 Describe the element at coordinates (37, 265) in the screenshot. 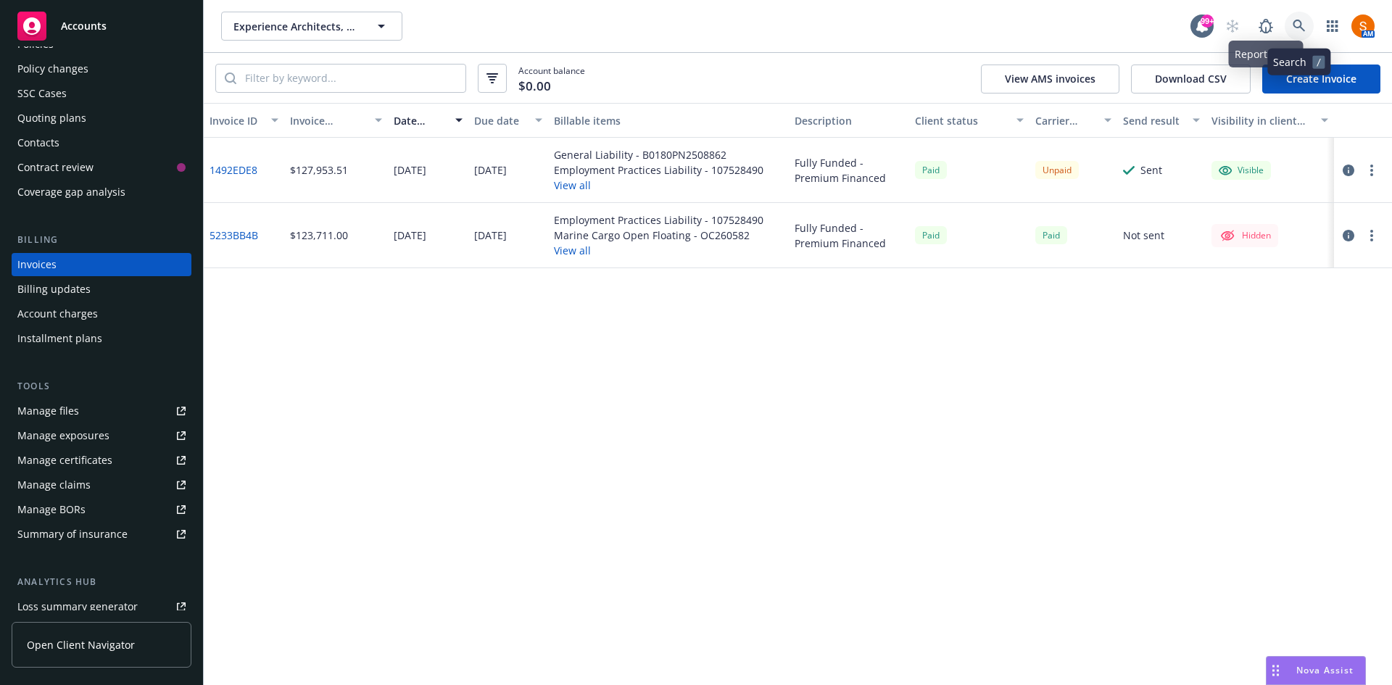

I see `div: Invoices` at that location.